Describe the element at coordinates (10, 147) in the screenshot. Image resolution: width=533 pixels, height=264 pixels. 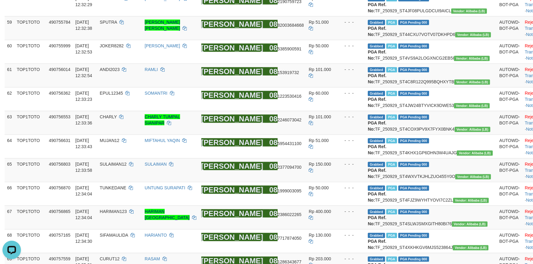
I see `td: 64` at that location.